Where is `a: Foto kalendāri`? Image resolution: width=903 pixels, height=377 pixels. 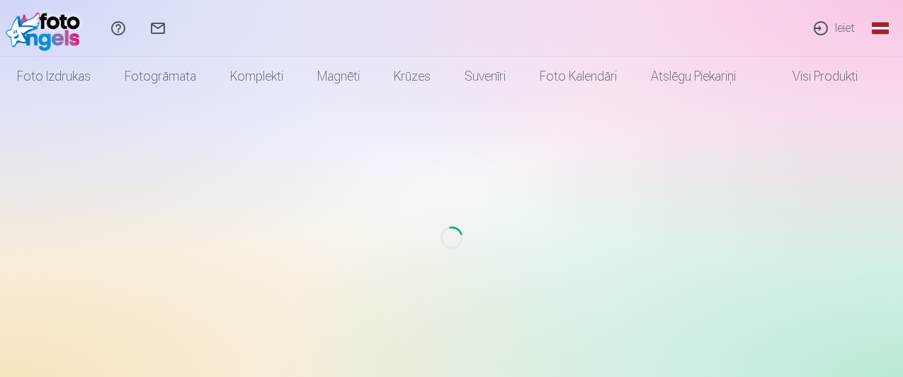 a: Foto kalendāri is located at coordinates (578, 76).